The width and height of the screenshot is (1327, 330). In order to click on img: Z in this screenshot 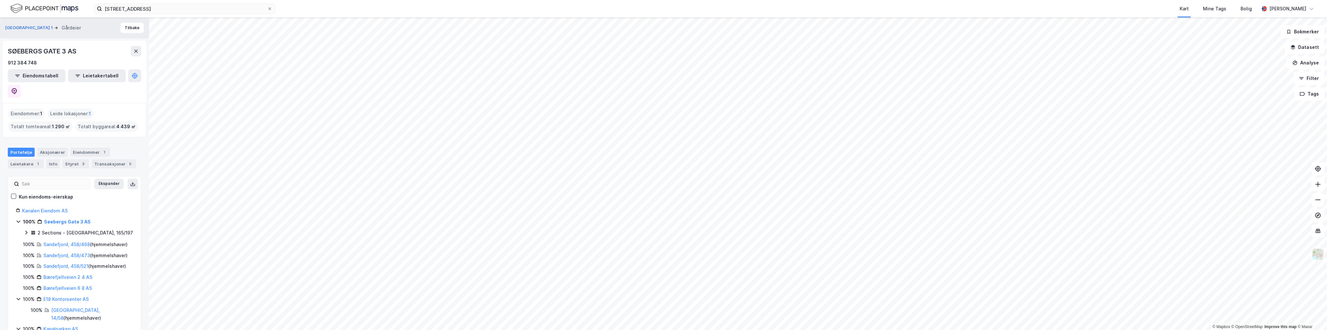, I will do `click(1318, 254)`.